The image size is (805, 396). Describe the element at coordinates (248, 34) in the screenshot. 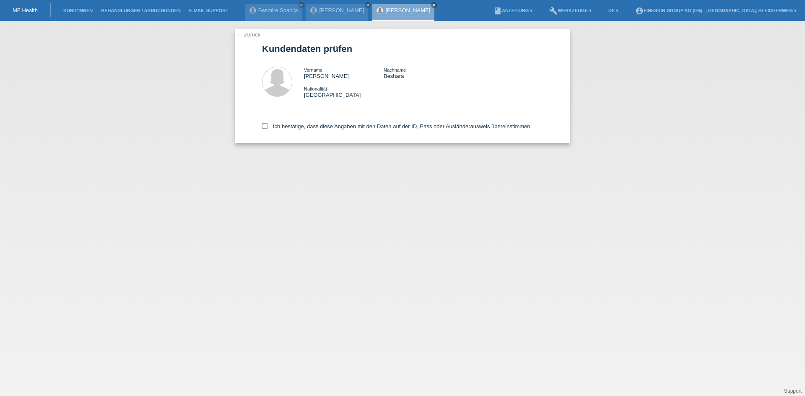

I see `a: ← Zurück` at that location.